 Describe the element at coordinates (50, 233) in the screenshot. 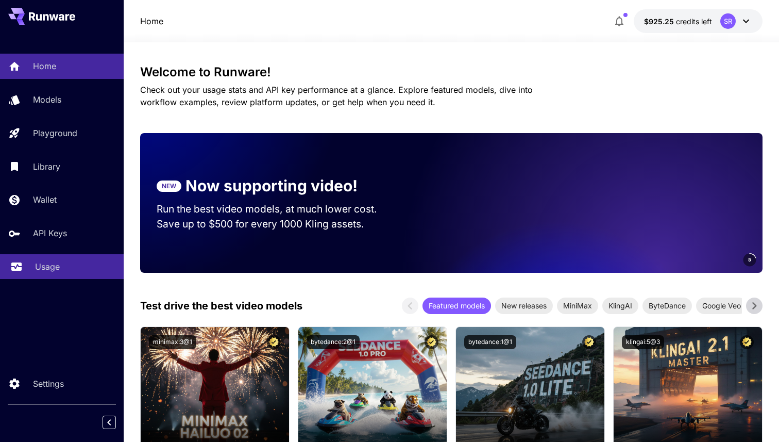

I see `p: API Keys` at that location.